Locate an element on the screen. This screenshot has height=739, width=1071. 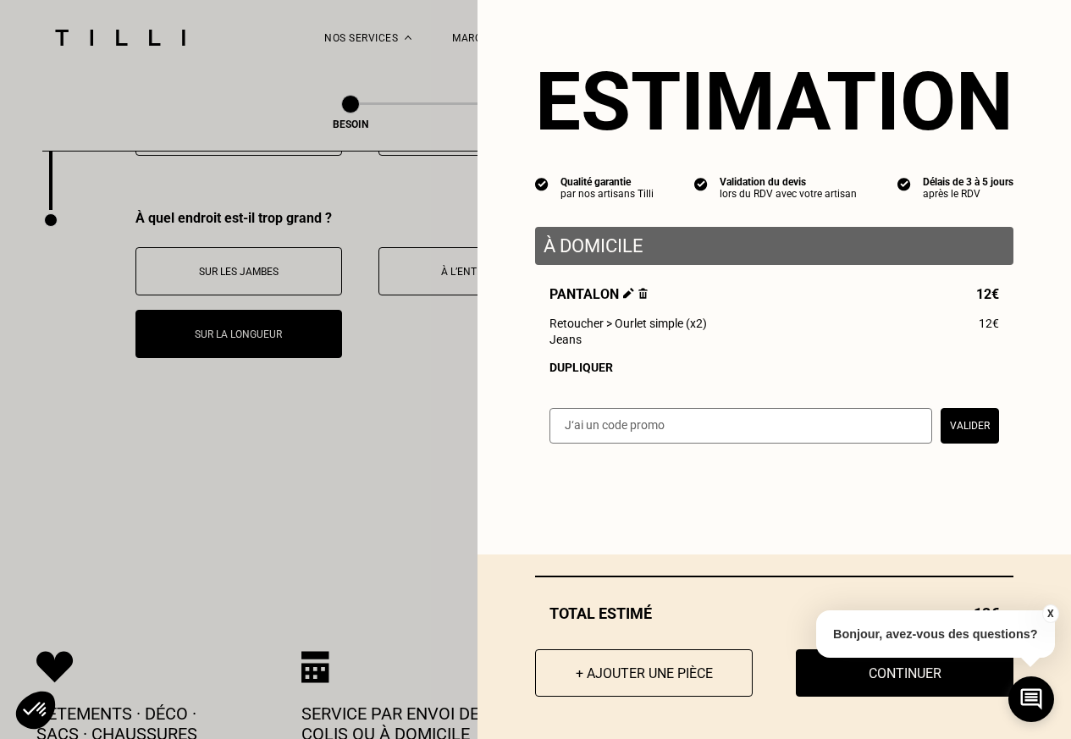
div: Dupliquer is located at coordinates (774, 367).